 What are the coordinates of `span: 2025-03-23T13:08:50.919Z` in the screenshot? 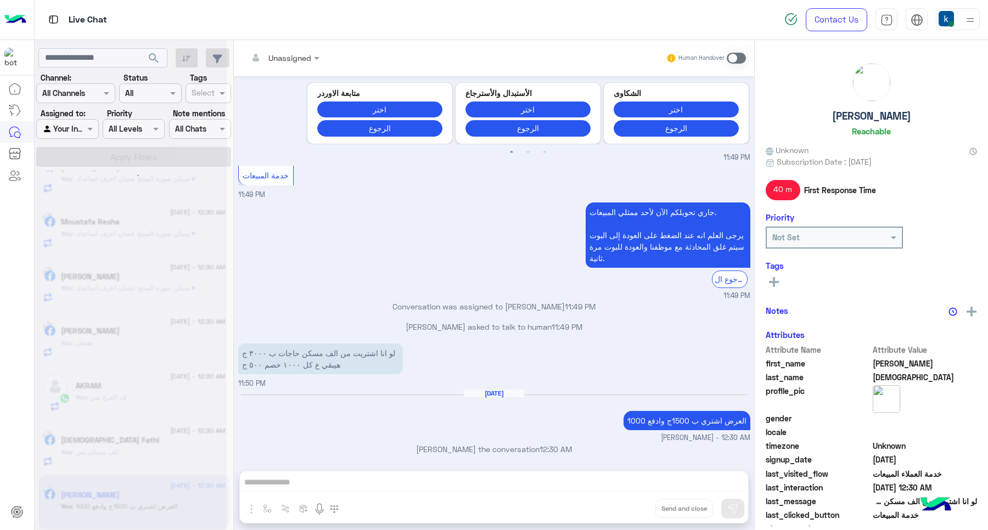 It's located at (925, 460).